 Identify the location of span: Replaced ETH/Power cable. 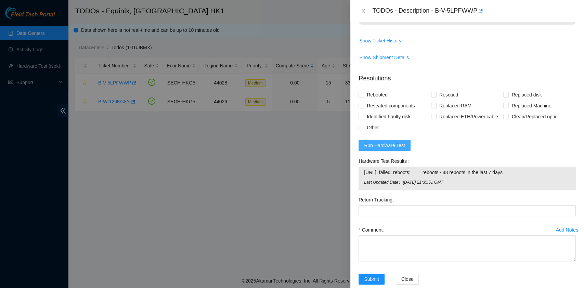
(468, 117).